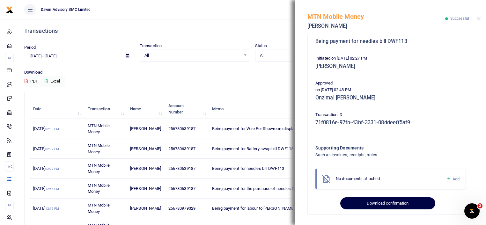  I want to click on button: Download confirmation, so click(388, 204).